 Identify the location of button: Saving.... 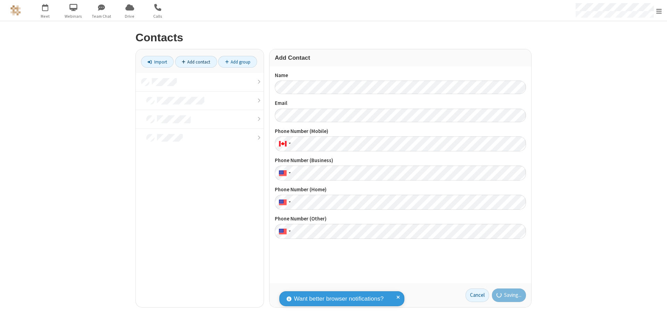
(509, 296).